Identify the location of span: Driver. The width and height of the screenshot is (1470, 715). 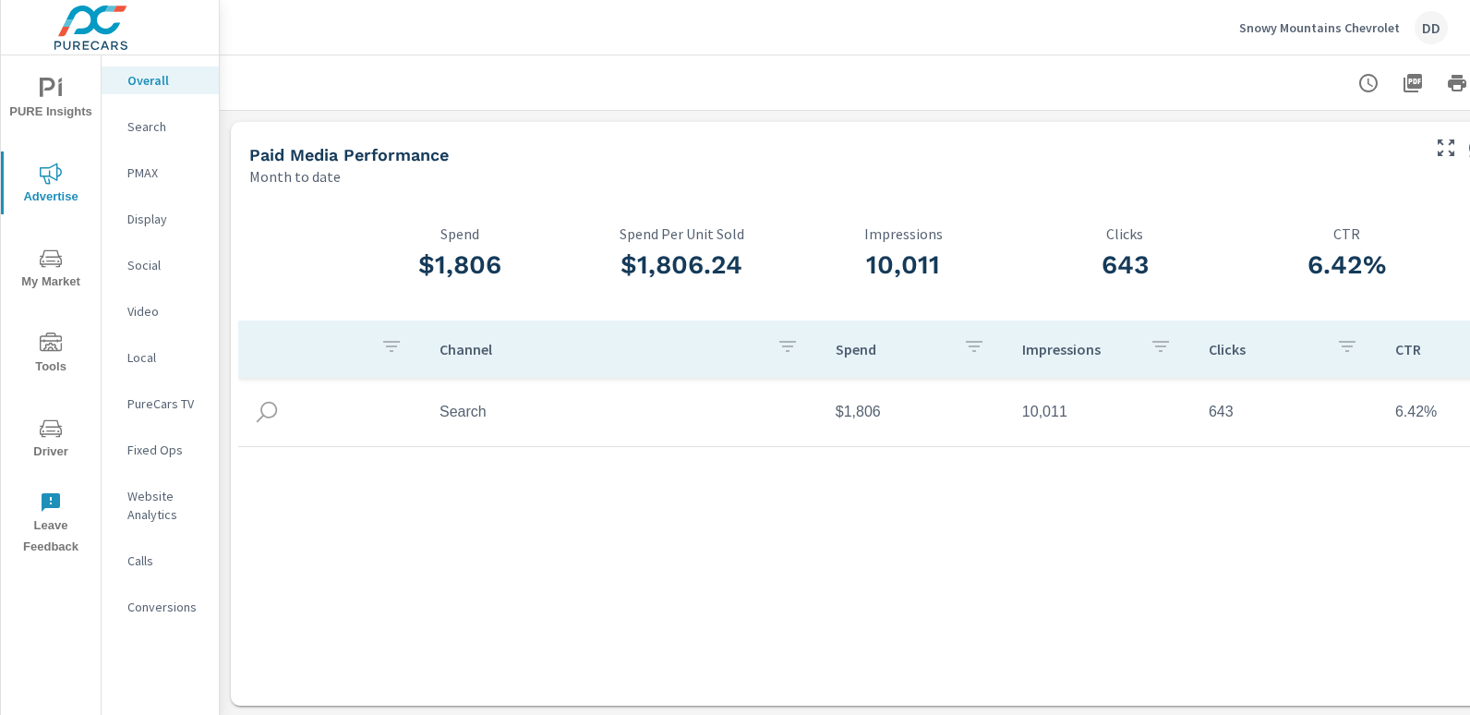
(51, 440).